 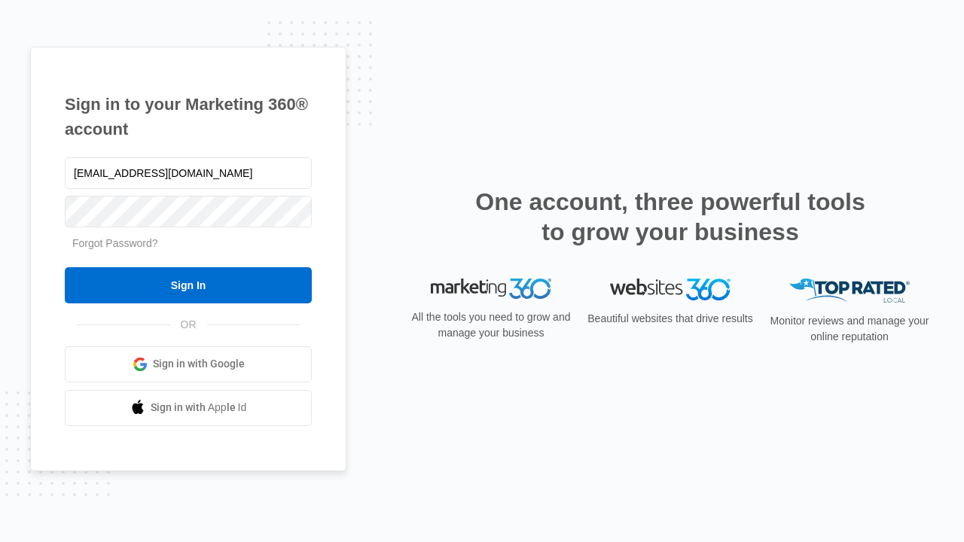 What do you see at coordinates (849, 329) in the screenshot?
I see `p: Monitor reviews and manage your online reputation` at bounding box center [849, 329].